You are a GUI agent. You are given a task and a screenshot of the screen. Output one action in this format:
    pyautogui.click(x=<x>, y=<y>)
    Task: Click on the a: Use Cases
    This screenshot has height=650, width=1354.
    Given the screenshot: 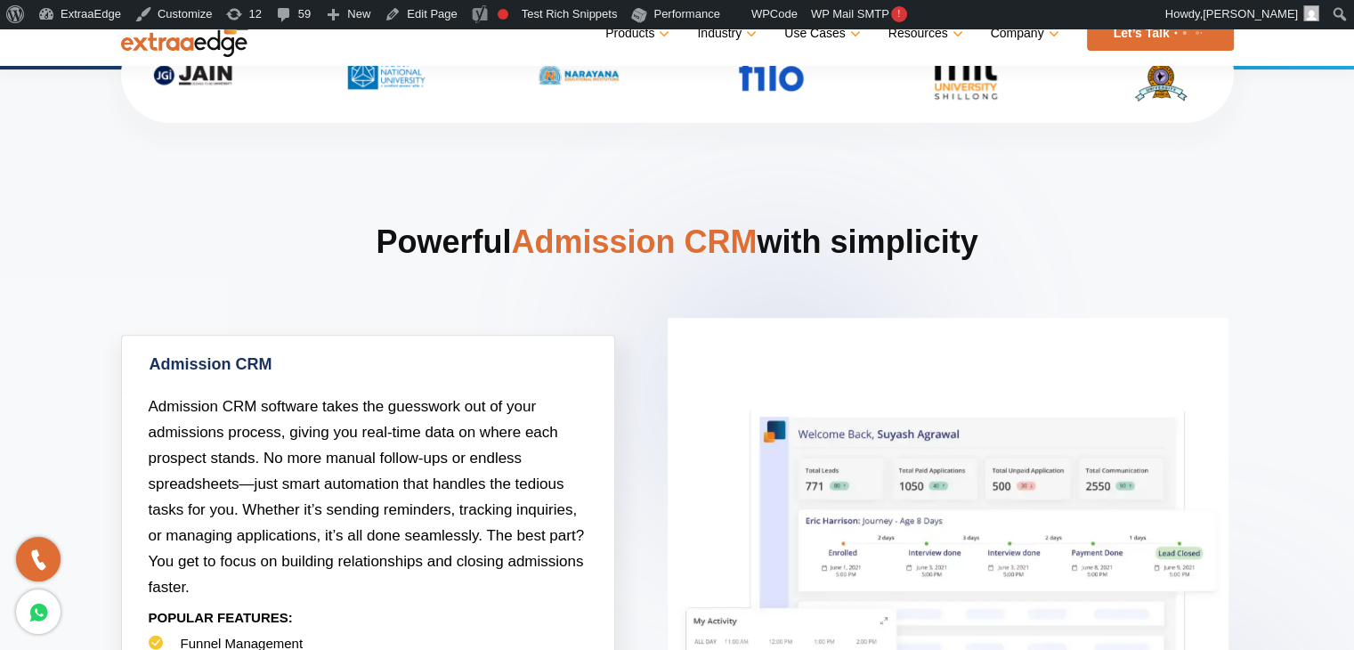 What is the action you would take?
    pyautogui.click(x=820, y=33)
    